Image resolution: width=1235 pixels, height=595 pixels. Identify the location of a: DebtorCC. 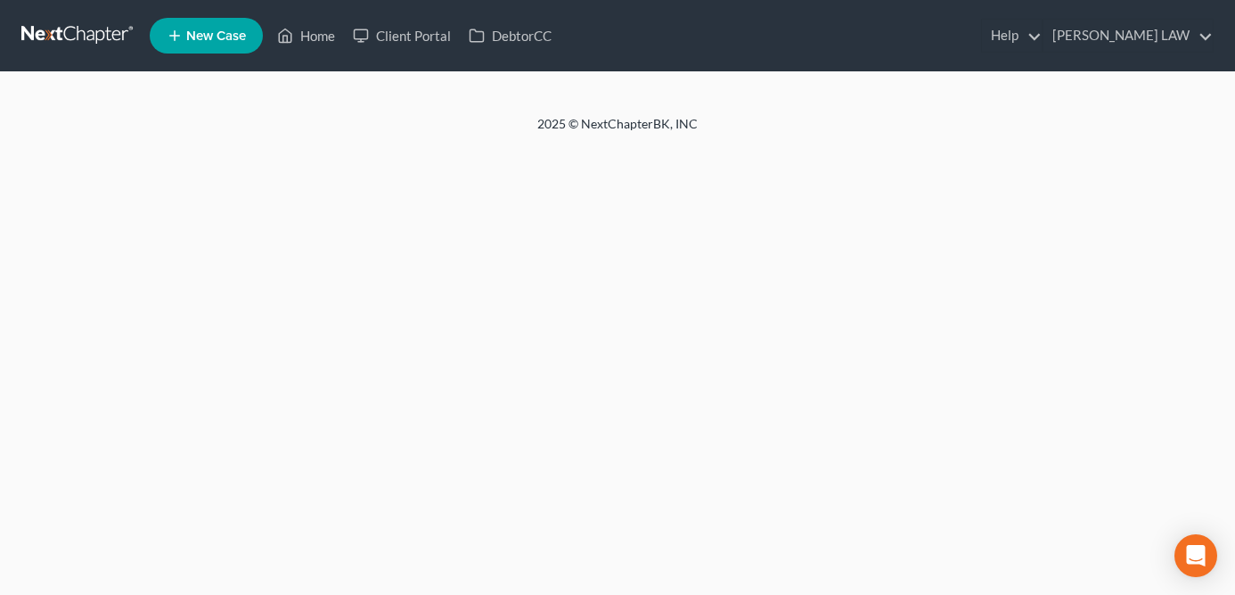
(510, 36).